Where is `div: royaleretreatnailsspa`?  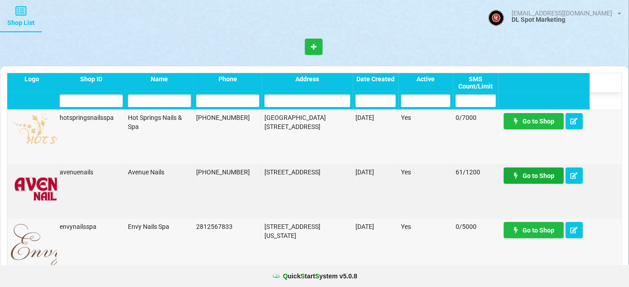 div: royaleretreatnailsspa is located at coordinates (95, 279).